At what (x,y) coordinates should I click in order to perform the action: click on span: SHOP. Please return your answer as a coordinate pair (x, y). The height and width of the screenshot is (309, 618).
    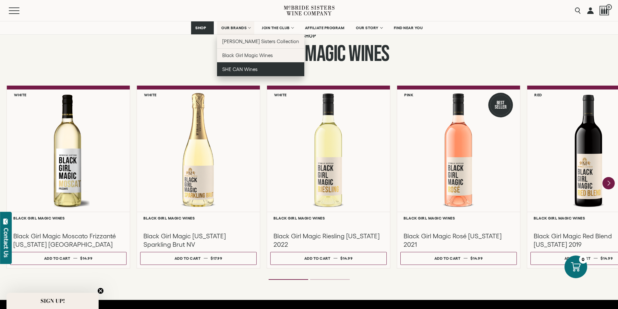
    Looking at the image, I should click on (201, 28).